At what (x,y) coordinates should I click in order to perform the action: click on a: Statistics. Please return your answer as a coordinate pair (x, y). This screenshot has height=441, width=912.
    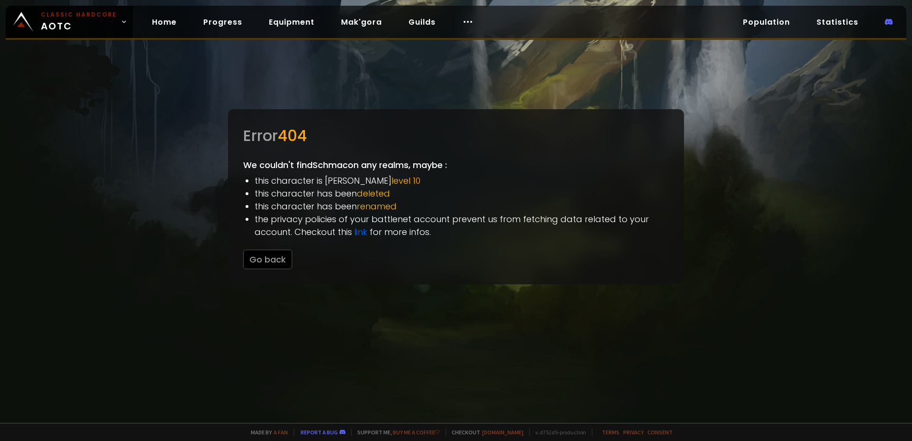
    Looking at the image, I should click on (837, 22).